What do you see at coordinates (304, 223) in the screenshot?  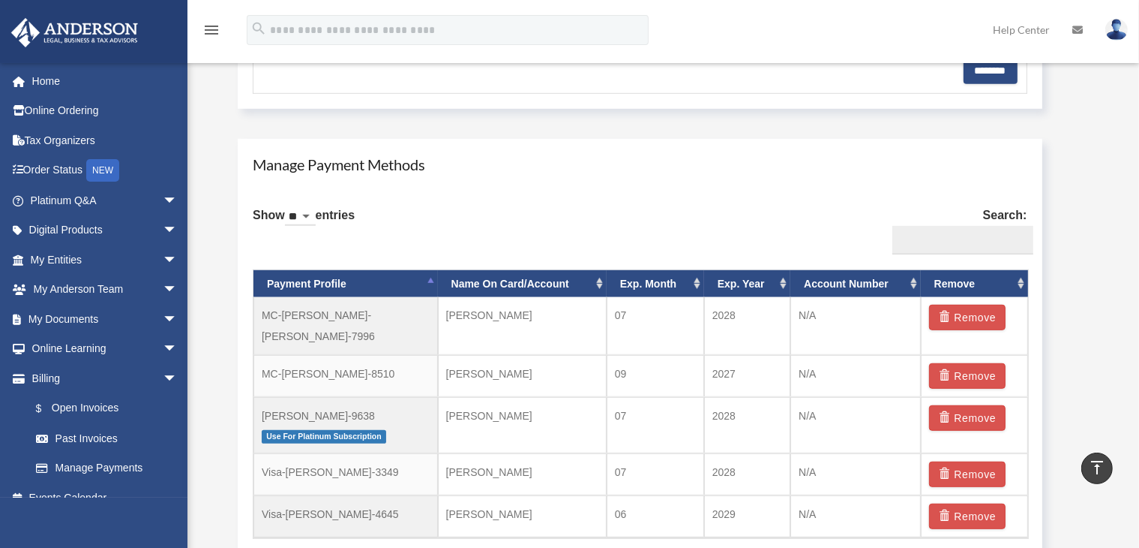 I see `label: Show entries` at bounding box center [304, 223].